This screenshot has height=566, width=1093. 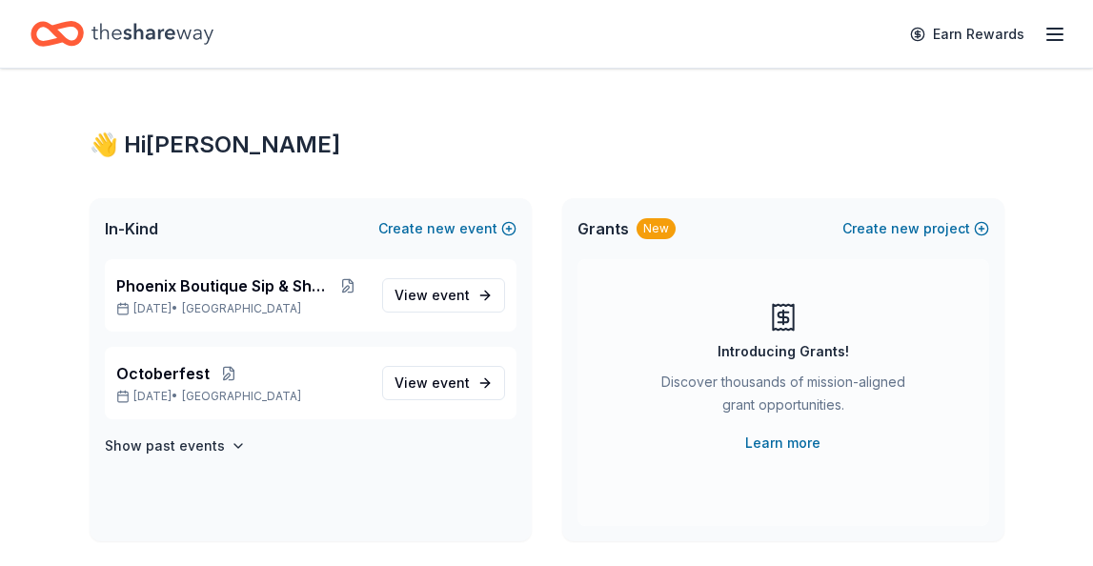 What do you see at coordinates (175, 446) in the screenshot?
I see `button: Show past events` at bounding box center [175, 446].